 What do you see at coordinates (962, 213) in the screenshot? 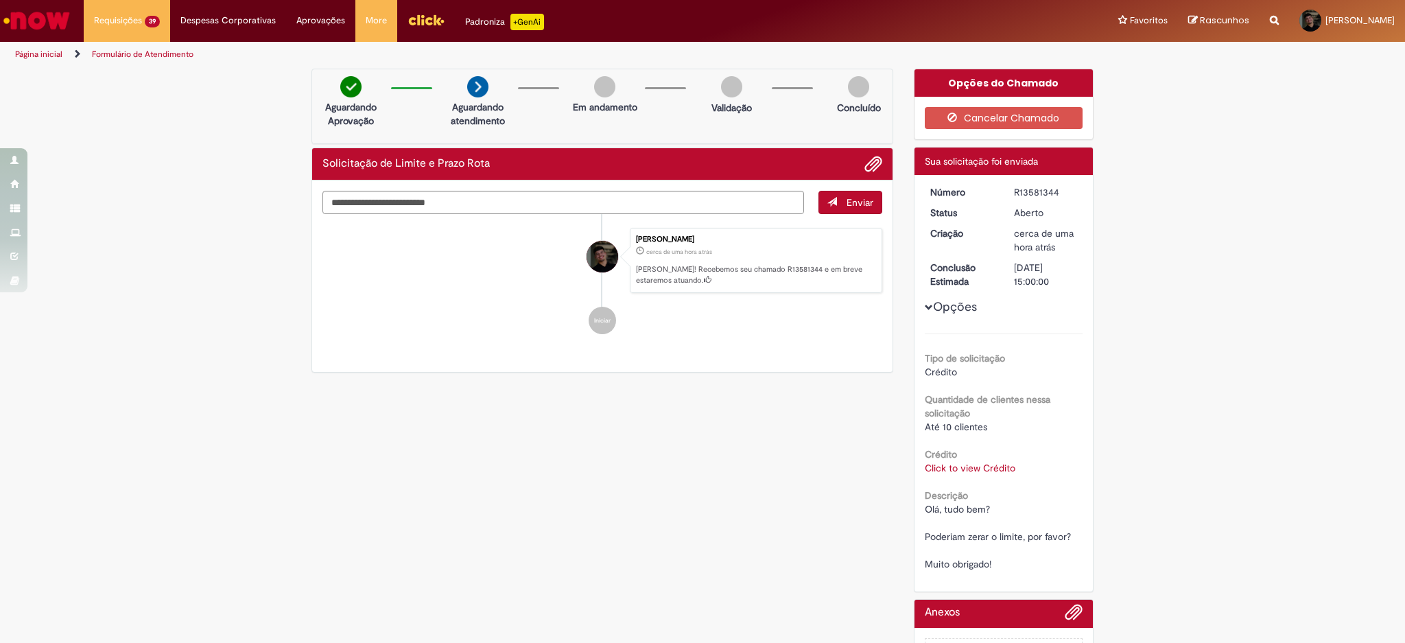
I see `dt: Status` at bounding box center [962, 213].